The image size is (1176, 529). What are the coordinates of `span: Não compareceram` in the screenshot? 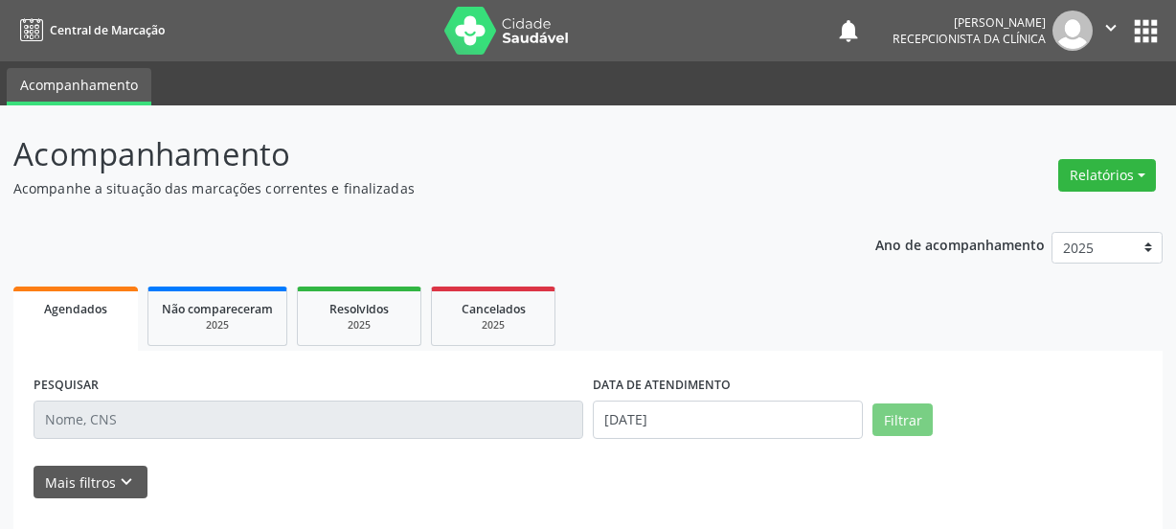 It's located at (217, 308).